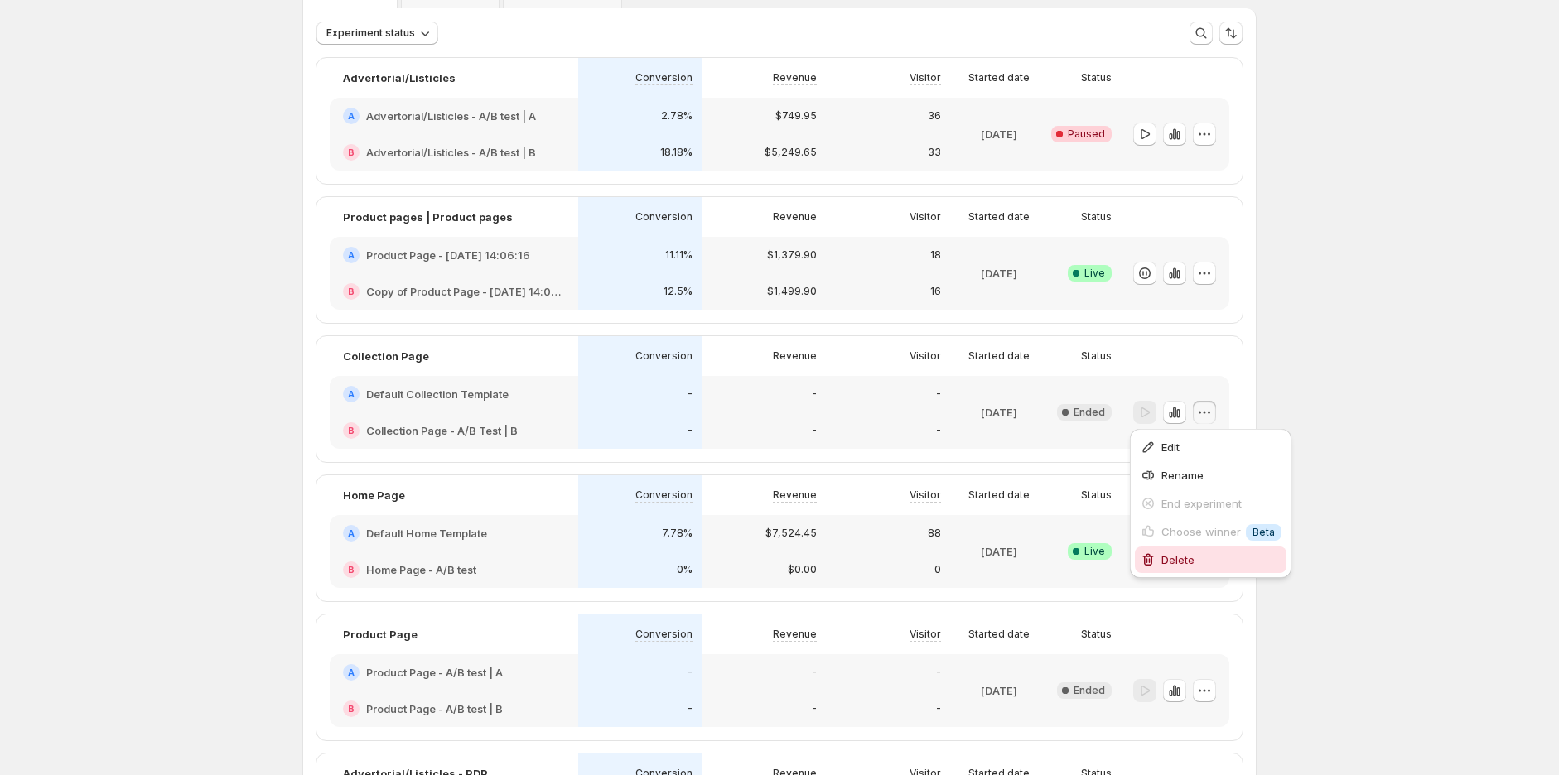 The image size is (1559, 775). What do you see at coordinates (792, 255) in the screenshot?
I see `p: $1,379.90` at bounding box center [792, 255].